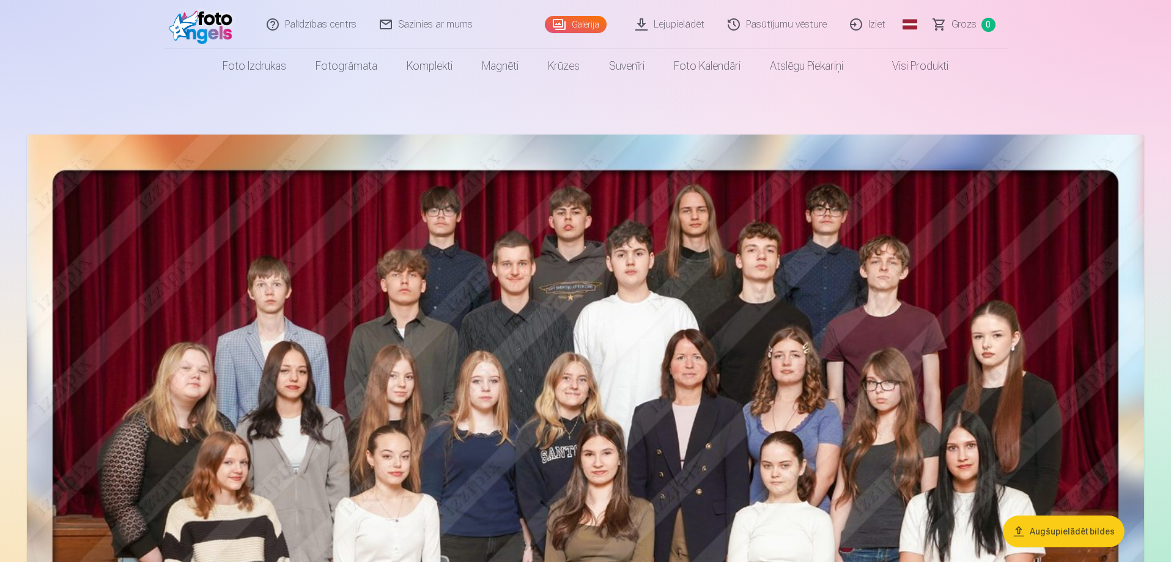  Describe the element at coordinates (806, 66) in the screenshot. I see `a: Atslēgu piekariņi` at that location.